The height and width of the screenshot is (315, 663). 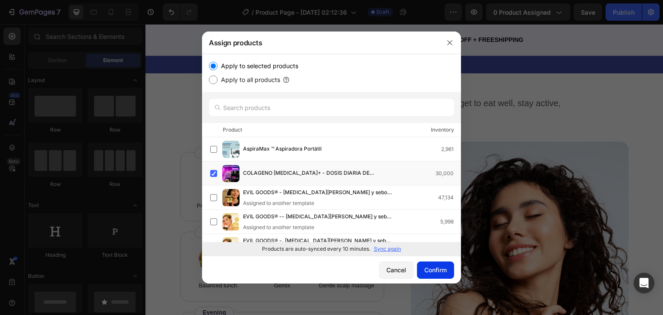 What do you see at coordinates (396, 270) in the screenshot?
I see `div: Cancel` at bounding box center [396, 270].